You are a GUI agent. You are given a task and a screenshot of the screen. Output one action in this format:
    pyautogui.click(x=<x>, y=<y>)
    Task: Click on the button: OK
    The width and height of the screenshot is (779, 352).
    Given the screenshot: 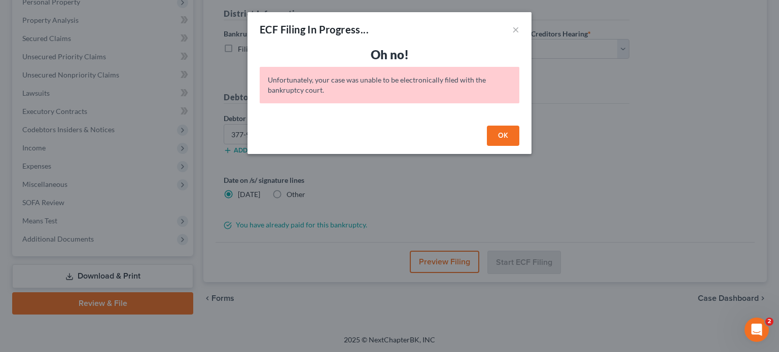 What is the action you would take?
    pyautogui.click(x=503, y=136)
    